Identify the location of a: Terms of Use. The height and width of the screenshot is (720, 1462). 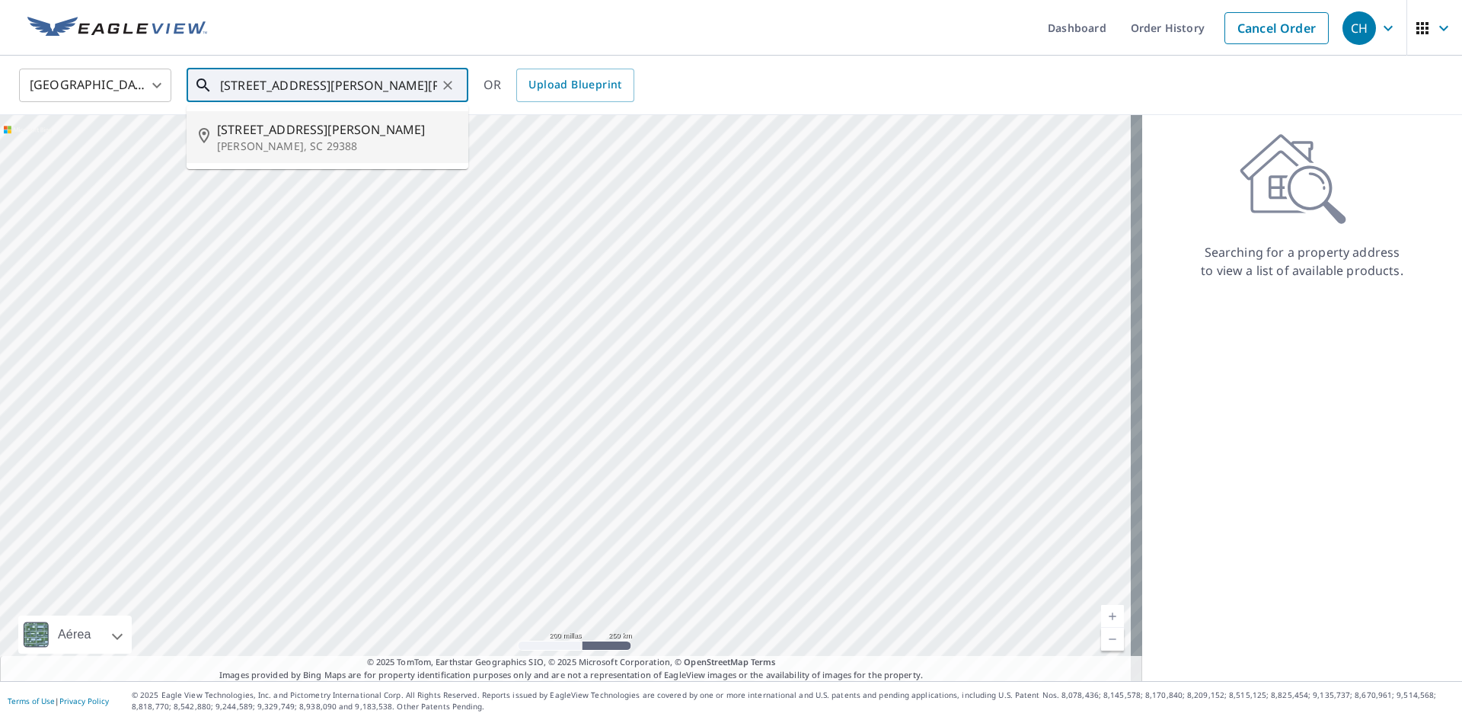
(31, 701).